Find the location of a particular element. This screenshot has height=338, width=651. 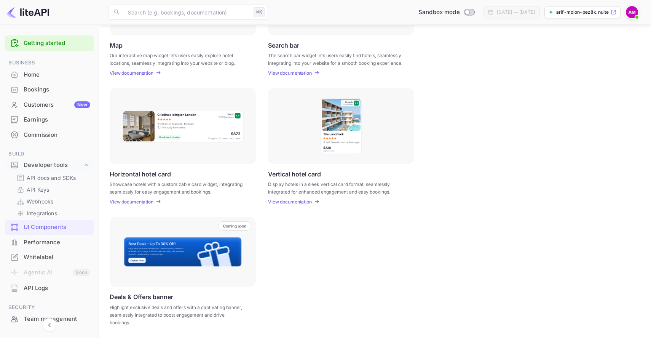

a: CustomersNew is located at coordinates (49, 104).